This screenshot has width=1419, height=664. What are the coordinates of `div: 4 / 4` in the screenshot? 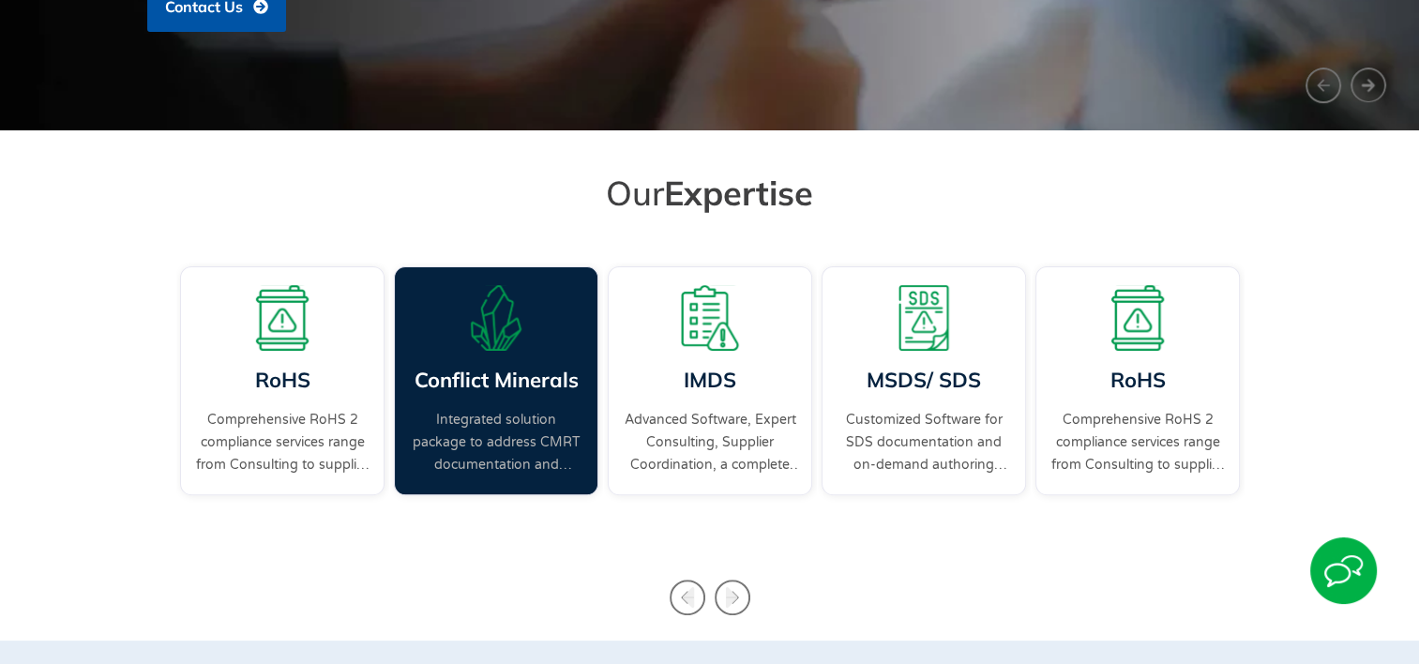 It's located at (924, 400).